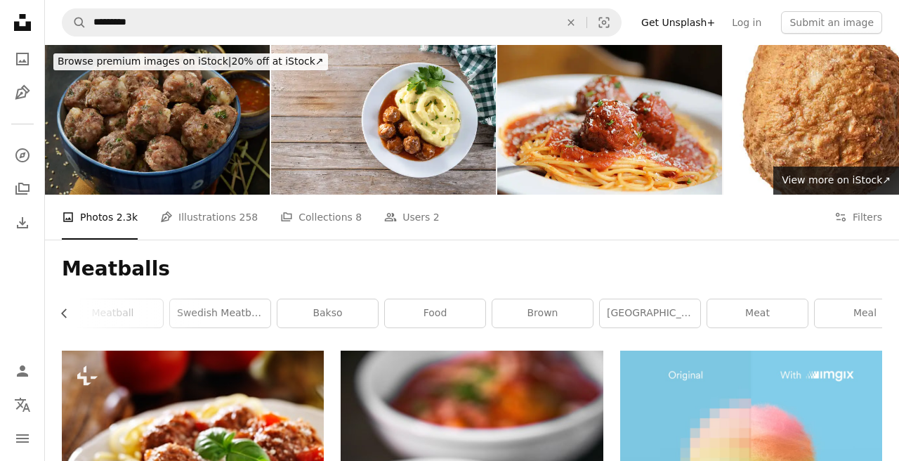  I want to click on span: 8, so click(358, 217).